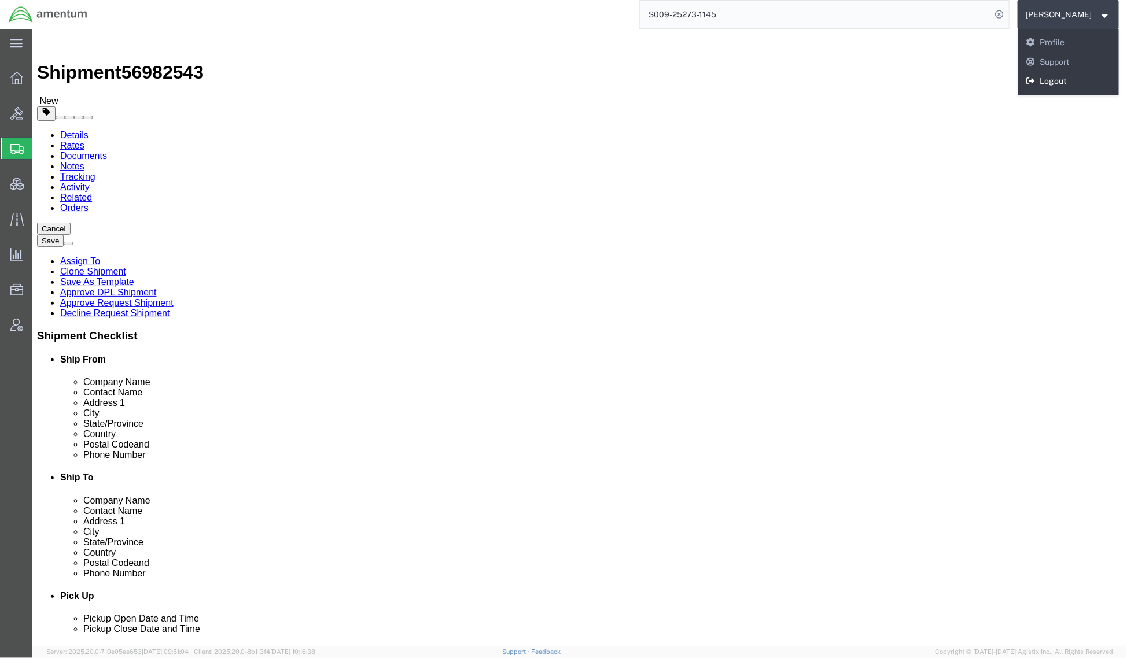  I want to click on a: Feedback, so click(546, 652).